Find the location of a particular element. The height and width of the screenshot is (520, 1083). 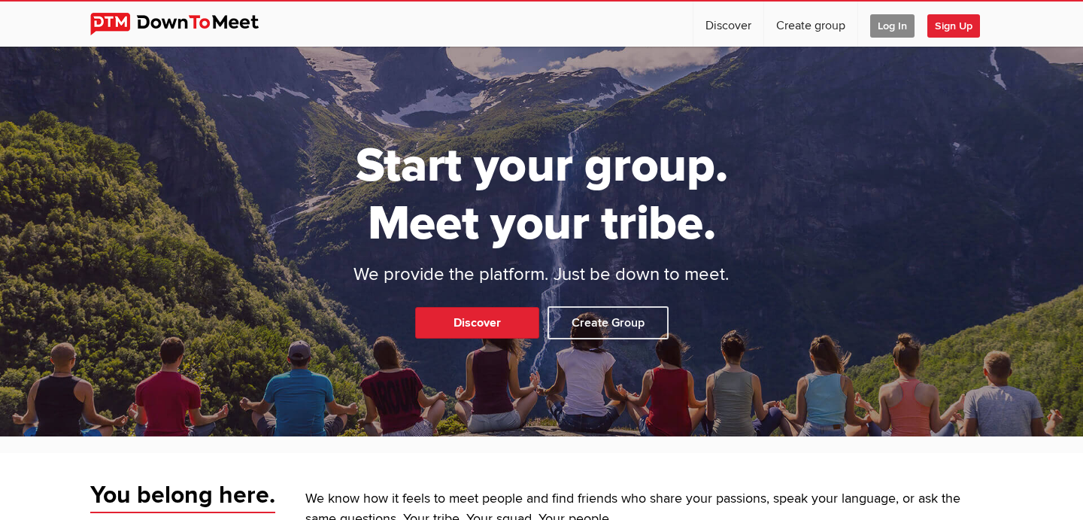

img: DownToMeet is located at coordinates (186, 24).